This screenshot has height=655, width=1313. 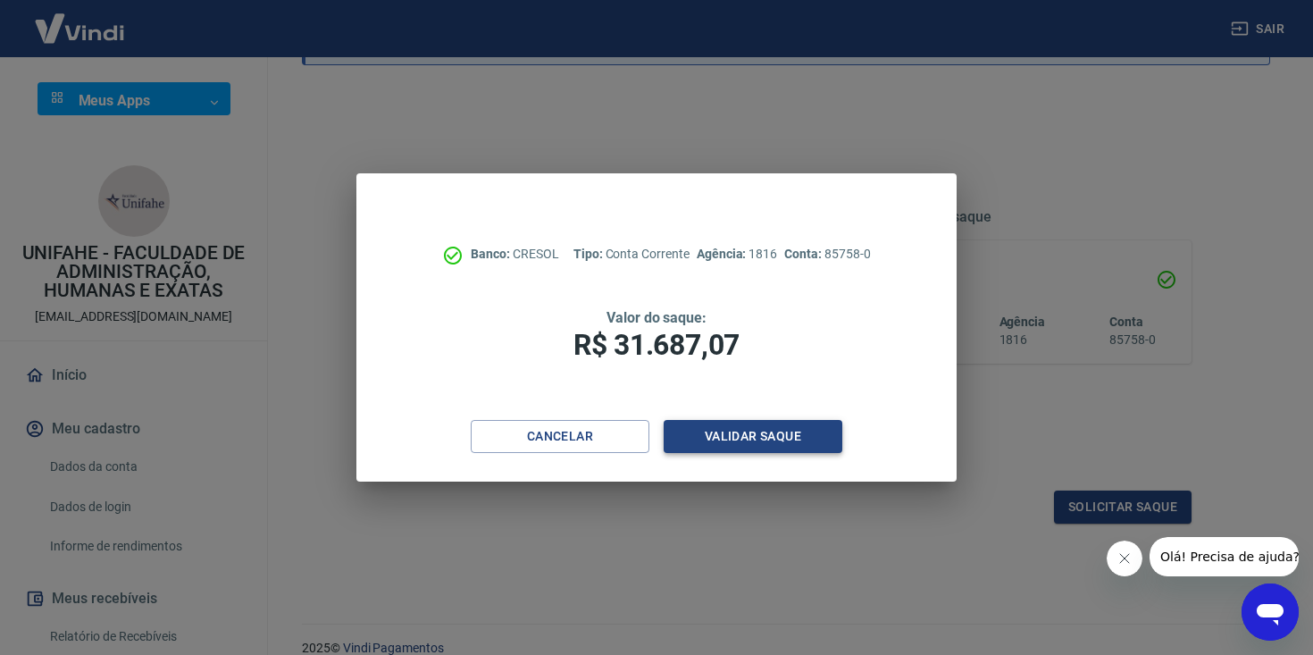 What do you see at coordinates (631, 254) in the screenshot?
I see `p: Conta Corrente` at bounding box center [631, 254].